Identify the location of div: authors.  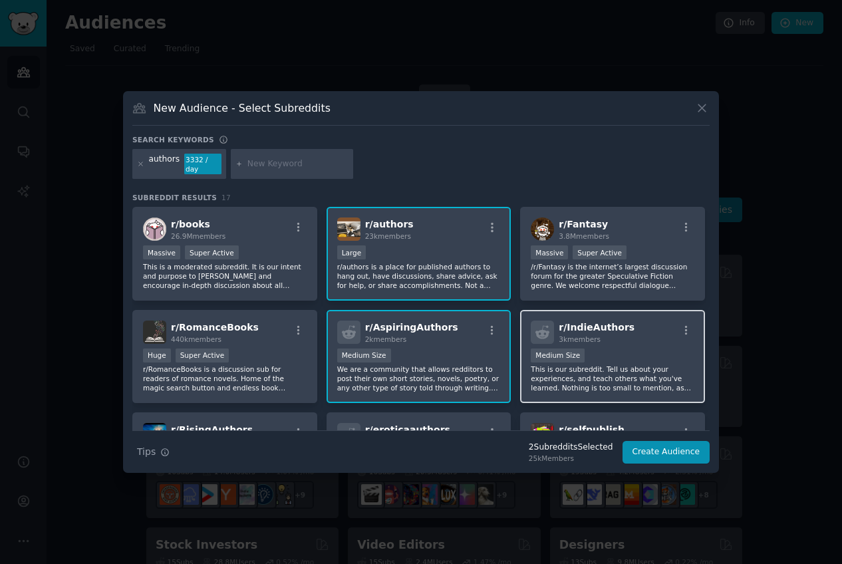
(164, 164).